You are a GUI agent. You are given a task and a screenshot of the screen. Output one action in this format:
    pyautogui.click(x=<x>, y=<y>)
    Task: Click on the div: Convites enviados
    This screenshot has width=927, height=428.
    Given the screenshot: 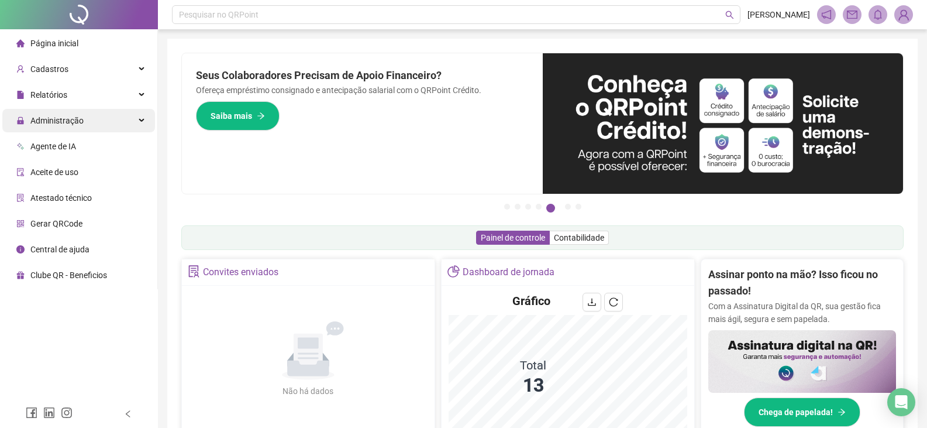 What is the action you would take?
    pyautogui.click(x=240, y=272)
    